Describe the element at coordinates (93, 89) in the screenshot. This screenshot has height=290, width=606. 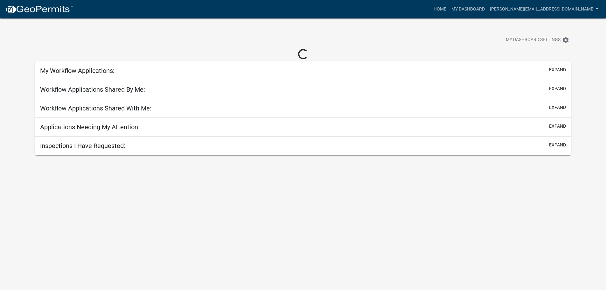
I see `h5: Workflow Applications Shared By Me:` at that location.